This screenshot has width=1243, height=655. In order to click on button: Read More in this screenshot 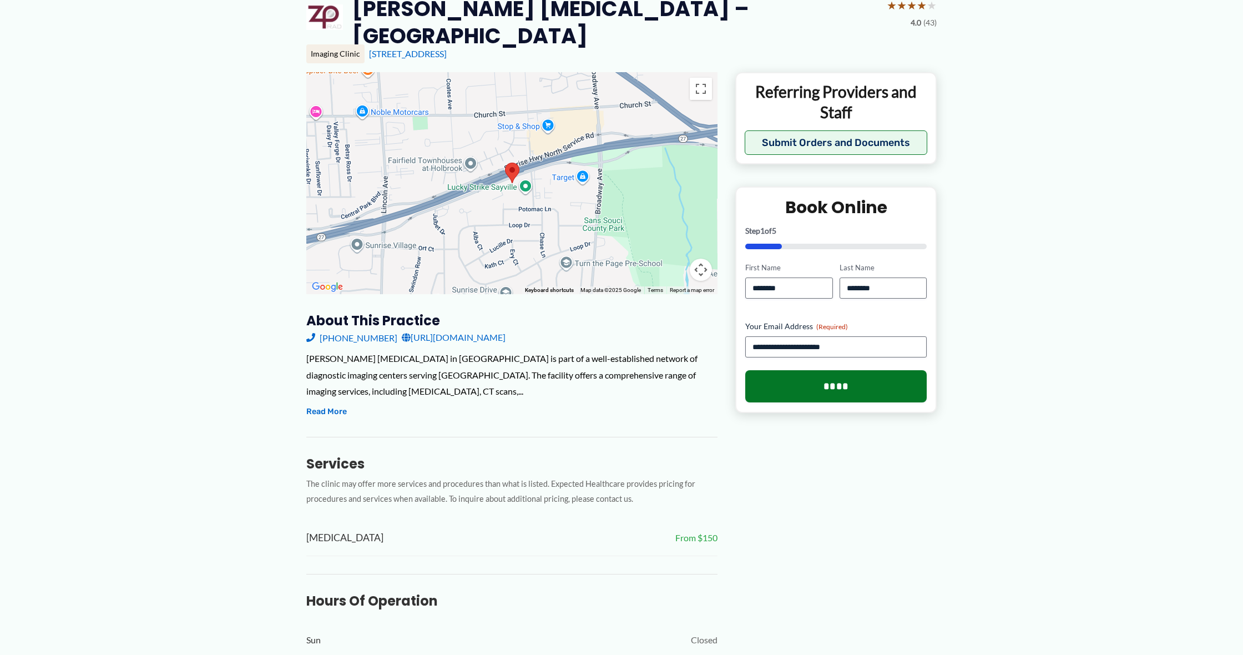, I will do `click(326, 412)`.